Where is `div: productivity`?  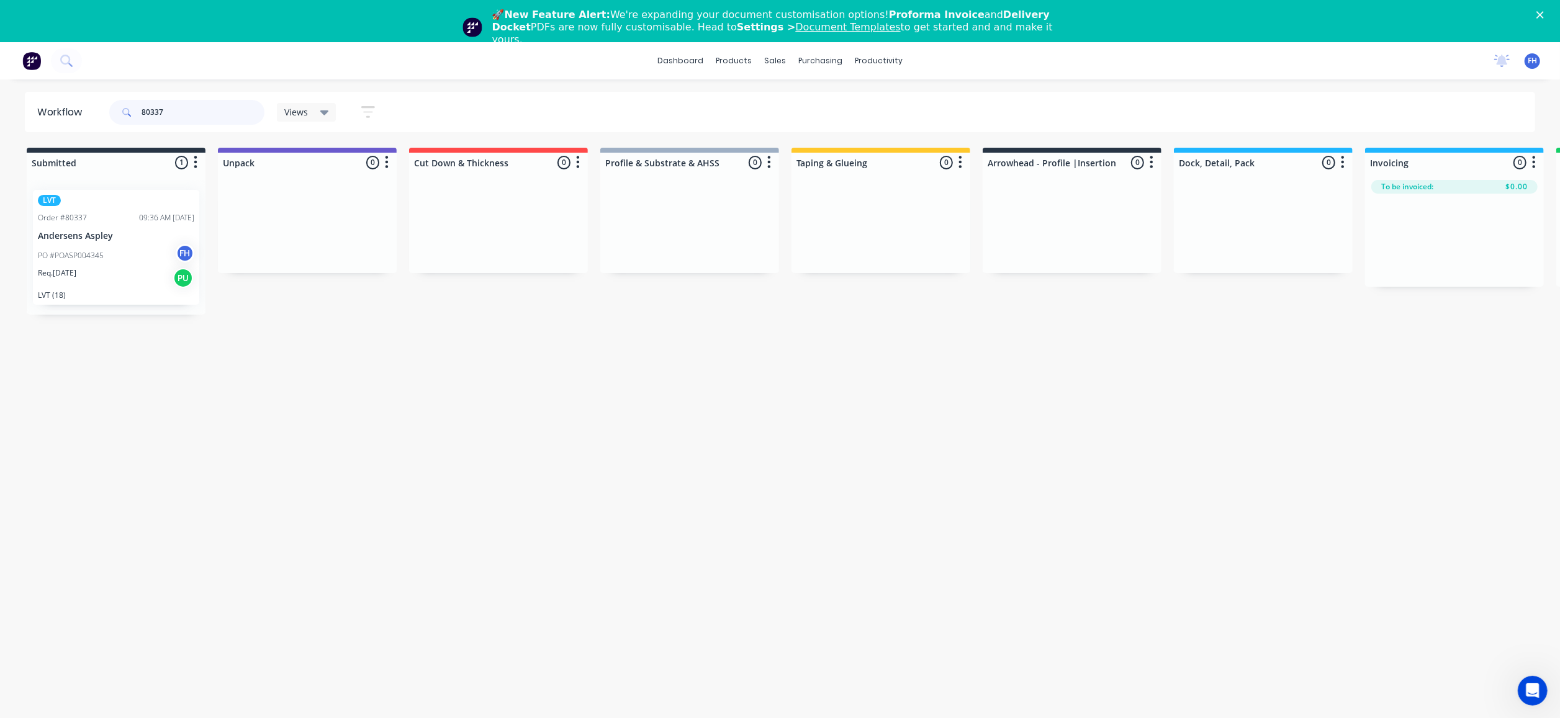 div: productivity is located at coordinates (879, 61).